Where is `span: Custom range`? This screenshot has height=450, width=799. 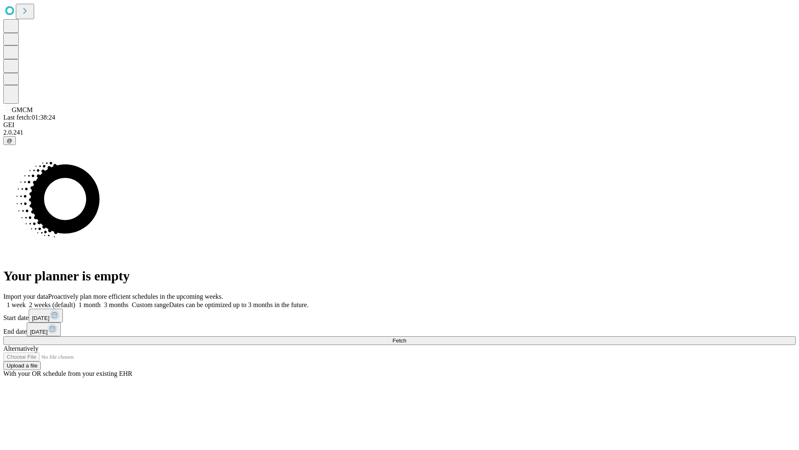
span: Custom range is located at coordinates (150, 304).